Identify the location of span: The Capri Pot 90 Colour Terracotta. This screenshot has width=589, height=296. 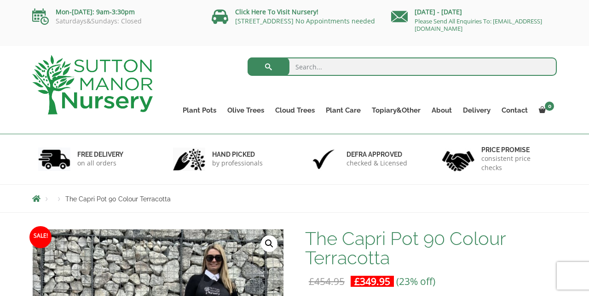
(118, 199).